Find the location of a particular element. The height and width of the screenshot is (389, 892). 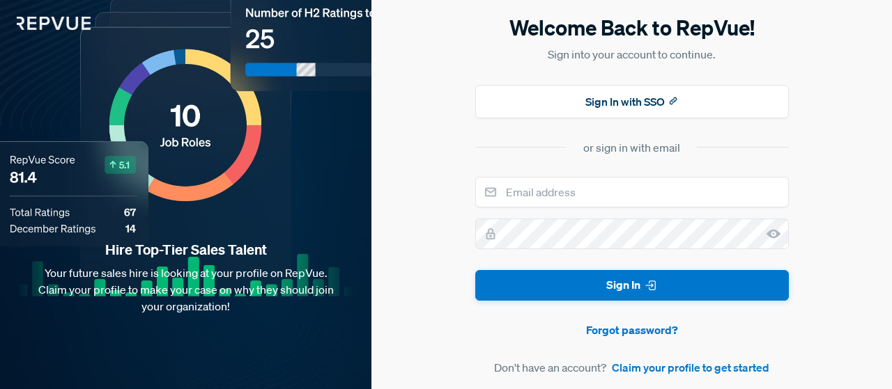

strong: Hire Top-Tier Sales Talent is located at coordinates (185, 250).